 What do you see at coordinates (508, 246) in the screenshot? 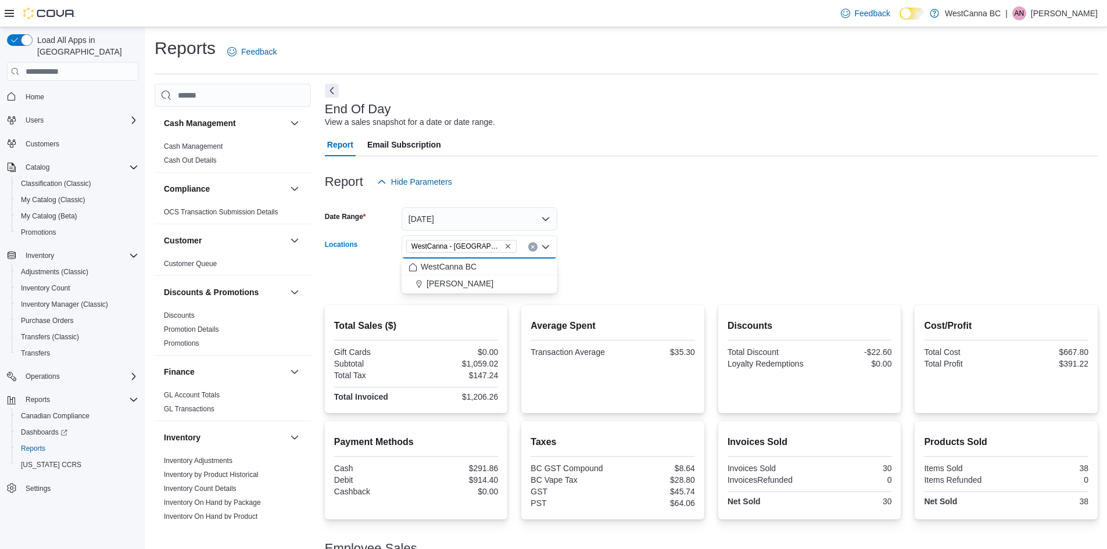
I see `button: Remove WestCanna - Broadway from selection in this group` at bounding box center [508, 246].